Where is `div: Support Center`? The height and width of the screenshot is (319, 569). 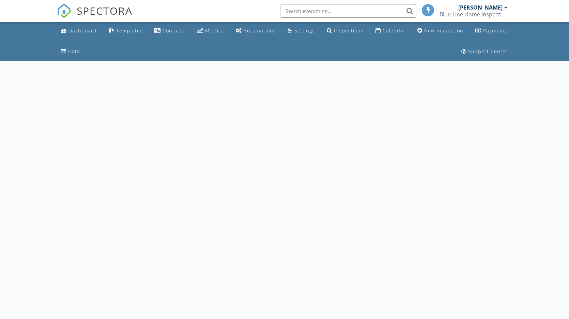 div: Support Center is located at coordinates (488, 51).